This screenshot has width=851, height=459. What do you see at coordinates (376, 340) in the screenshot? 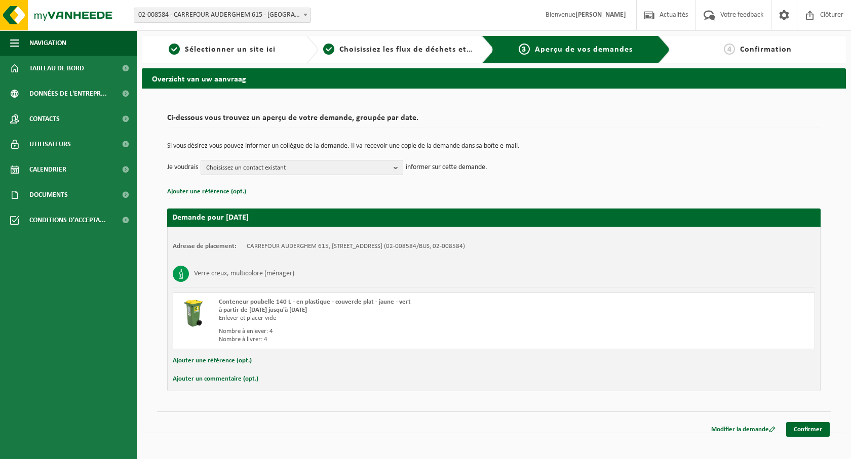
I see `div: Nombre à livrer: 4` at bounding box center [376, 340].